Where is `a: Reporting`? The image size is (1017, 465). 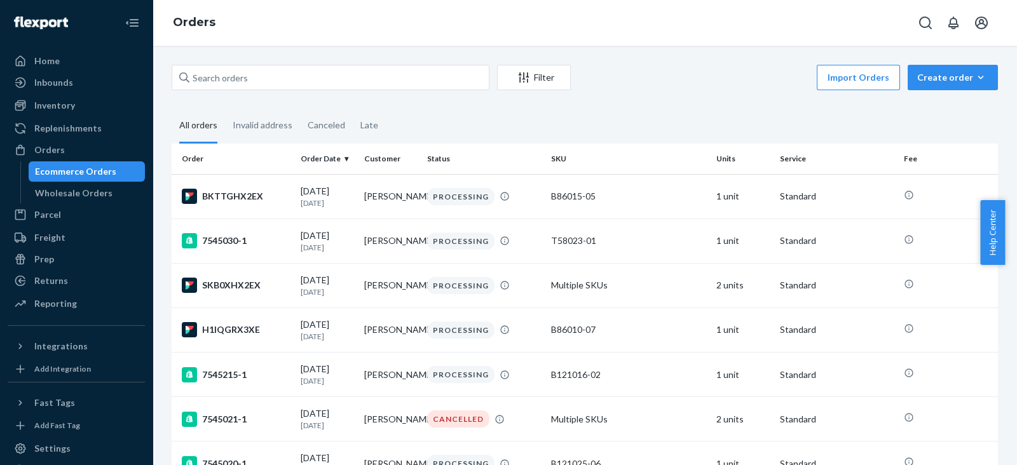
a: Reporting is located at coordinates (76, 304).